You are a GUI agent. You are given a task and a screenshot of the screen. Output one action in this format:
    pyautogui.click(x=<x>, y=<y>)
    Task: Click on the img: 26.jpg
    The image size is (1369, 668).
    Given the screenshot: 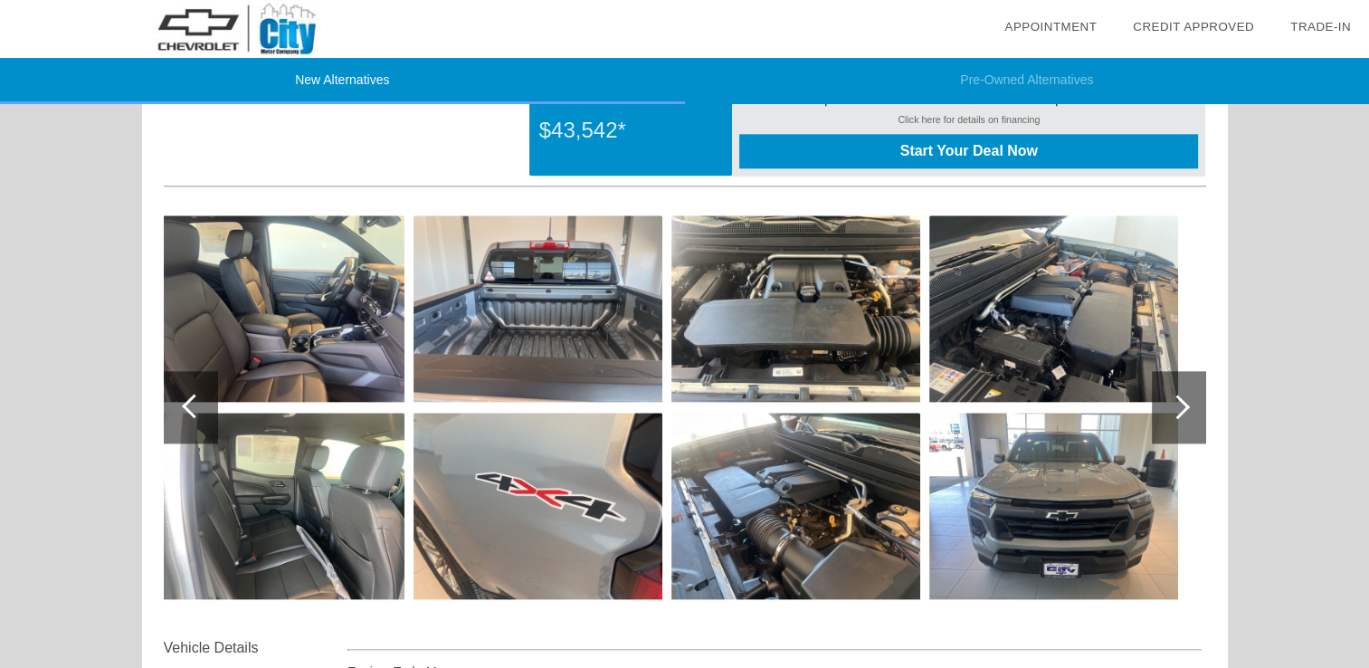 What is the action you would take?
    pyautogui.click(x=280, y=309)
    